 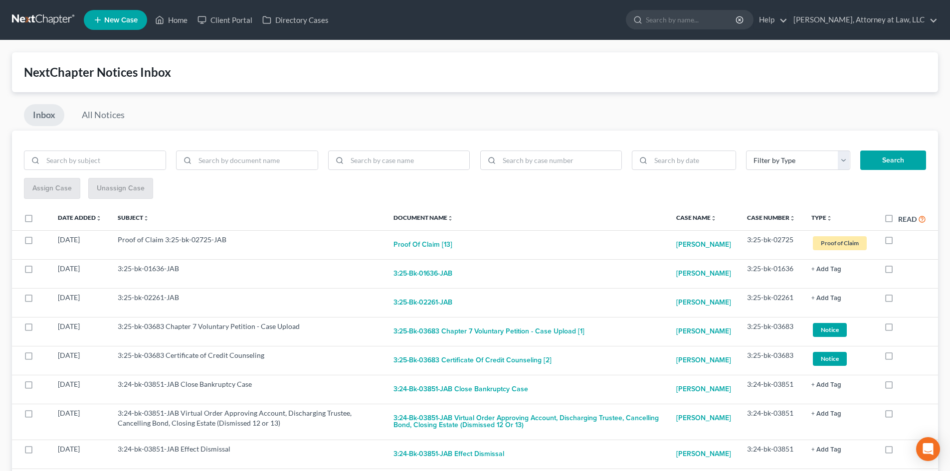 What do you see at coordinates (408, 160) in the screenshot?
I see `input: Search by case name` at bounding box center [408, 160].